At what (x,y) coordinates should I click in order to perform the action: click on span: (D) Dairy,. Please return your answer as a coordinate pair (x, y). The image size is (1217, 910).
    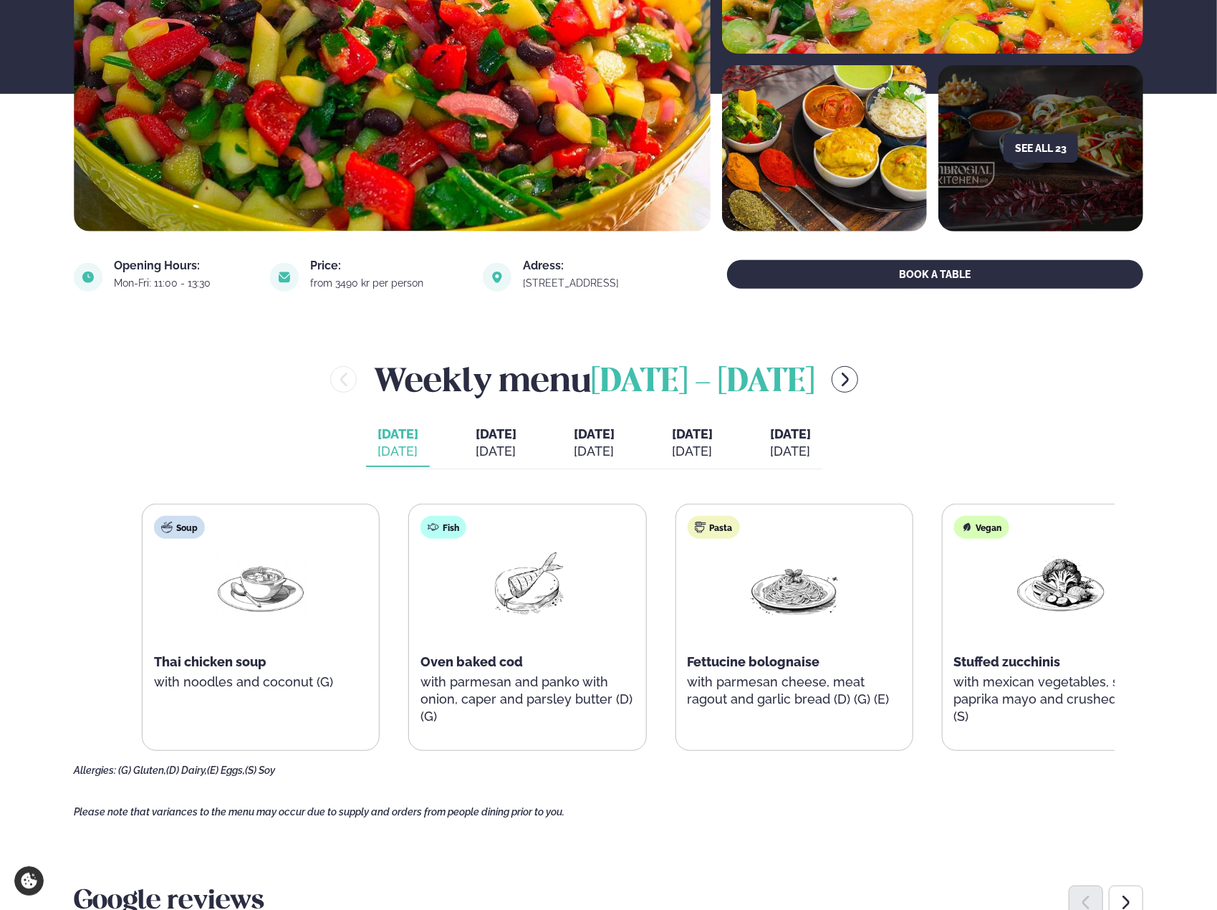
    Looking at the image, I should click on (186, 770).